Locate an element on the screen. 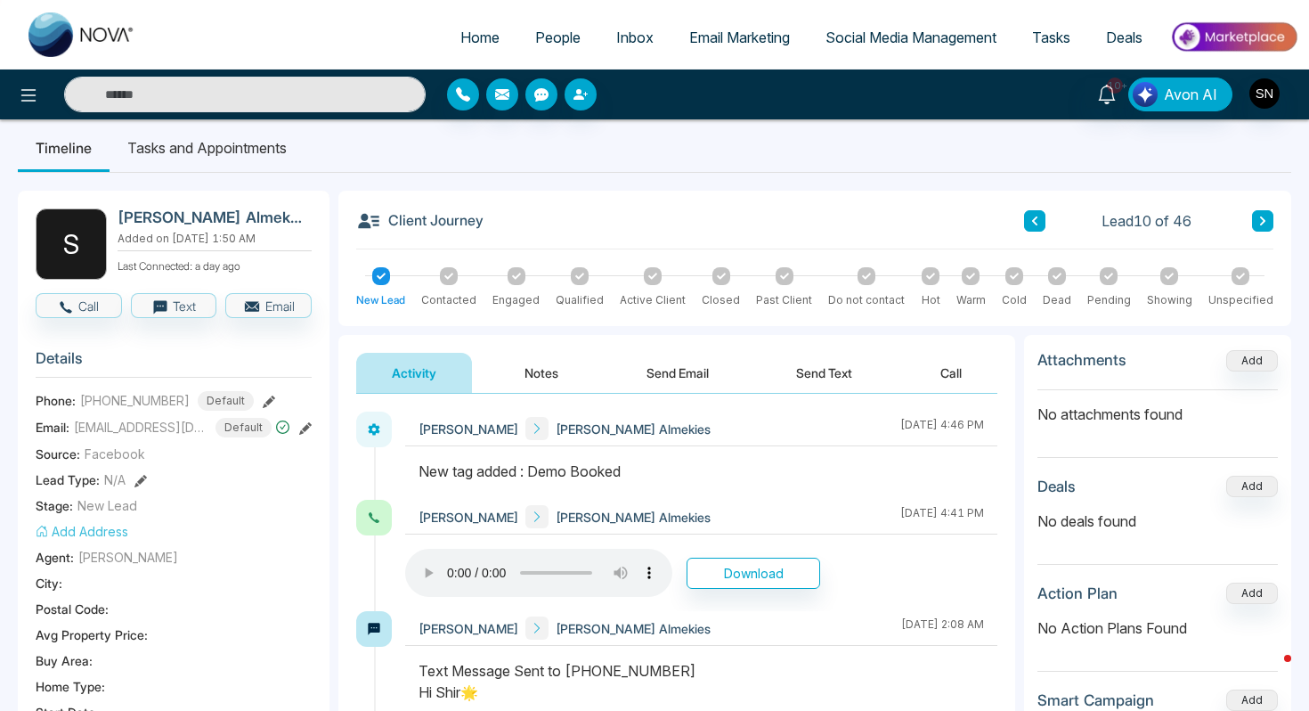 The height and width of the screenshot is (711, 1309). button: Email is located at coordinates (268, 305).